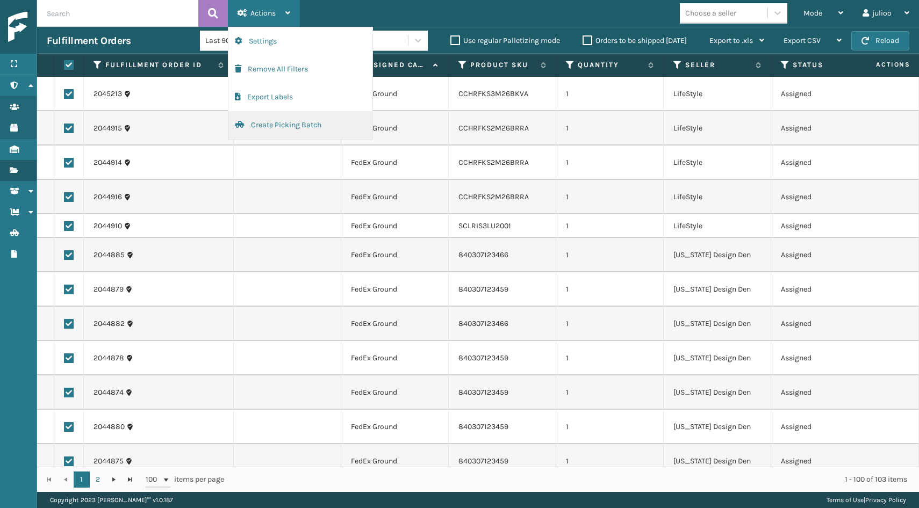  I want to click on div: 1 - 100 of 103 items, so click(573, 480).